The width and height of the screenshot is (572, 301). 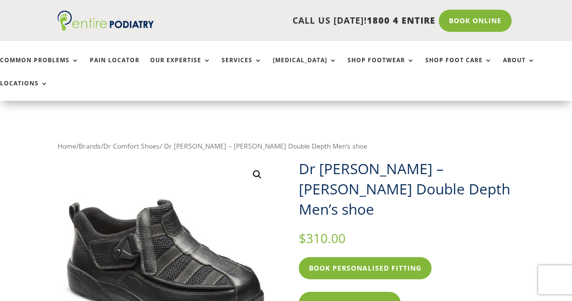 I want to click on bdi: 310.00, so click(x=322, y=239).